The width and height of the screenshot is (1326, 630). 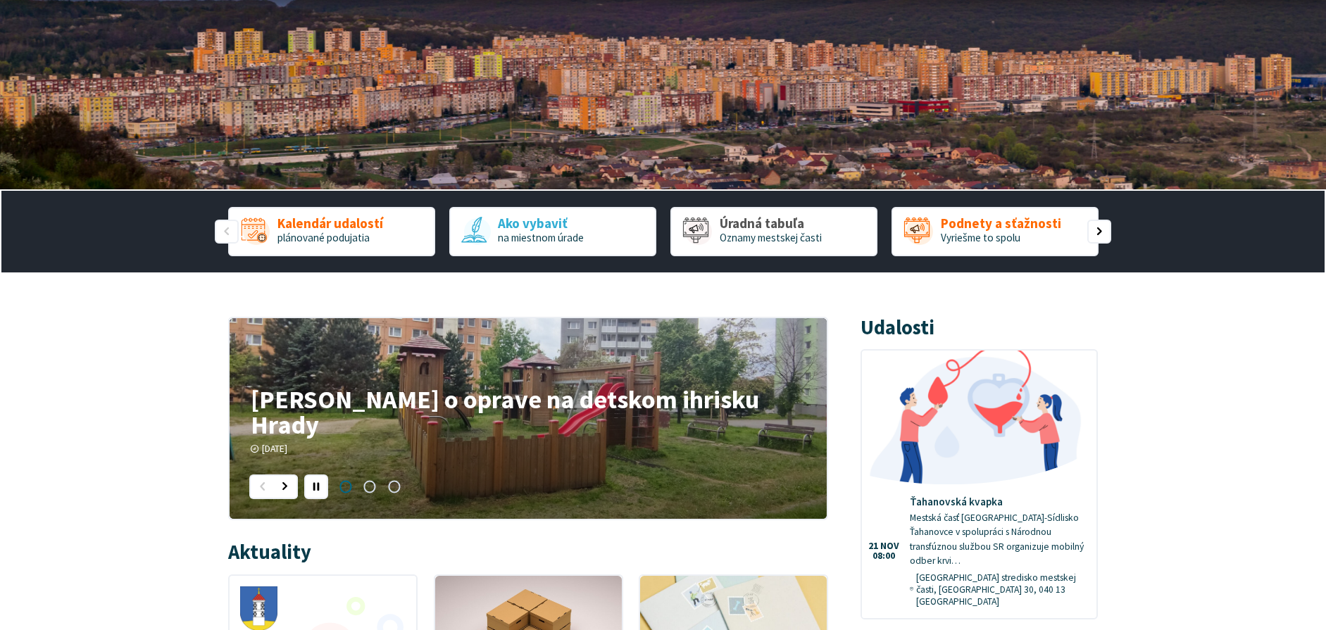 I want to click on div: Pozastaviť pohyb slajdera, so click(x=316, y=487).